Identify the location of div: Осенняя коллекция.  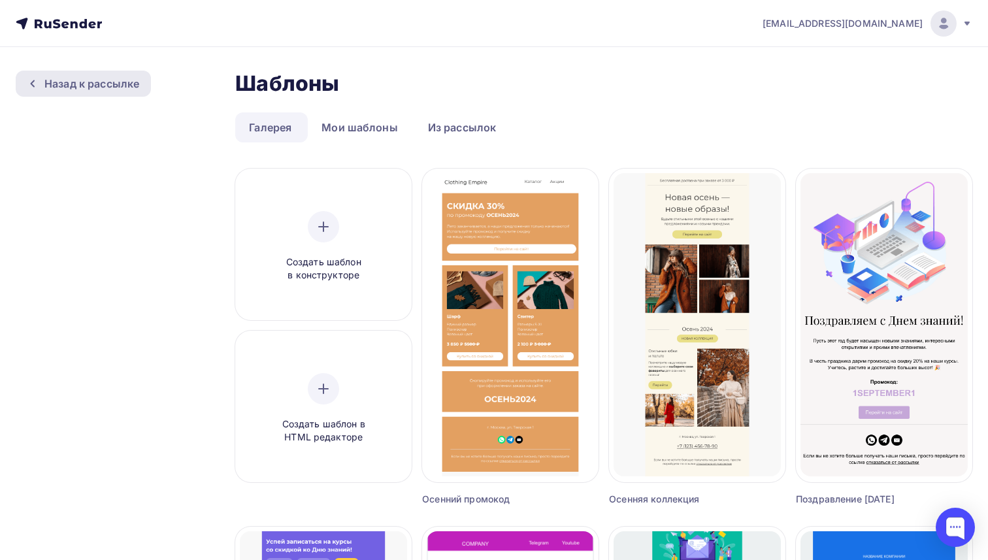
(675, 499).